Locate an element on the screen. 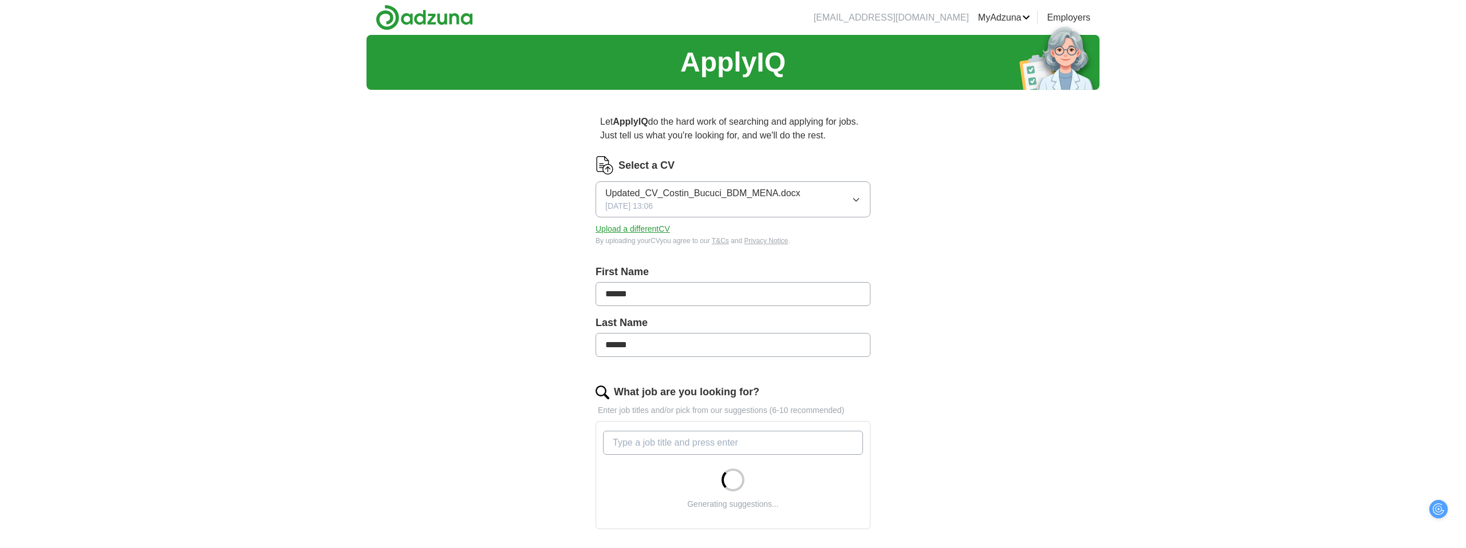 The image size is (1466, 548). input: Type a job title and press enter is located at coordinates (733, 443).